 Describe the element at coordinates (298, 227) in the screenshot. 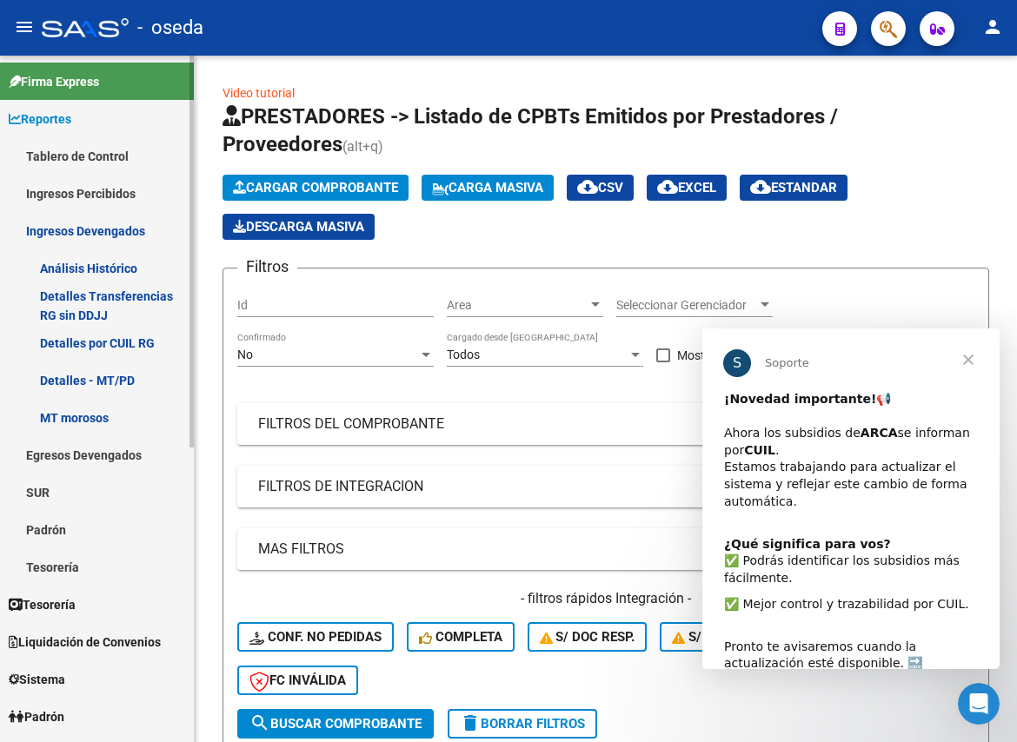

I see `span: Descarga Masiva` at that location.